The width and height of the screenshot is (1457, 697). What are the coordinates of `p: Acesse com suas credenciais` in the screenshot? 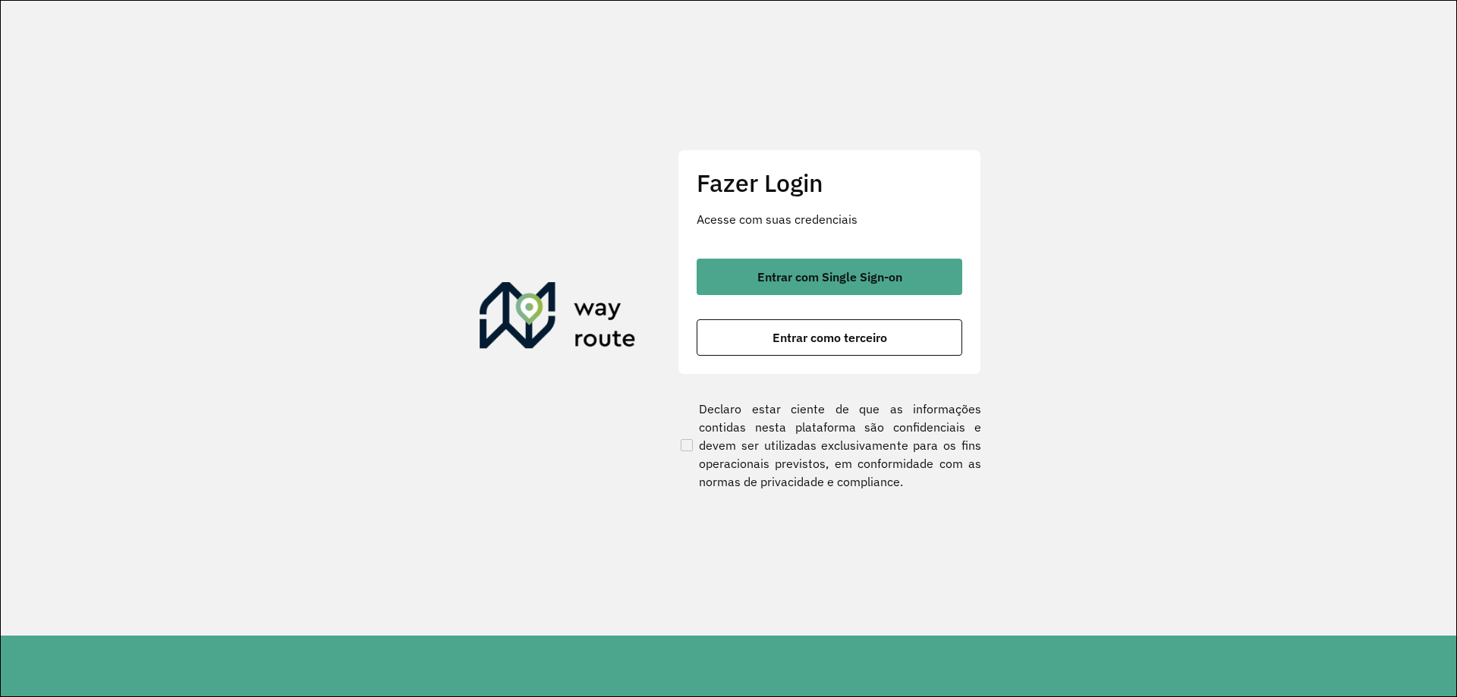 It's located at (830, 219).